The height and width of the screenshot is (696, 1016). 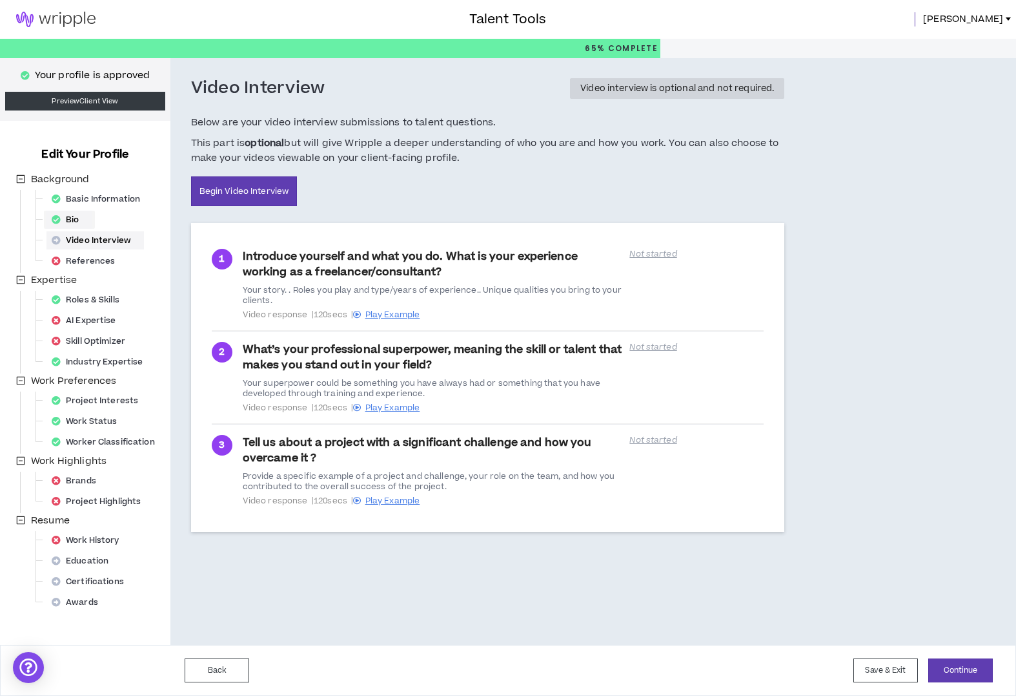 What do you see at coordinates (99, 199) in the screenshot?
I see `div: Basic Information` at bounding box center [99, 199].